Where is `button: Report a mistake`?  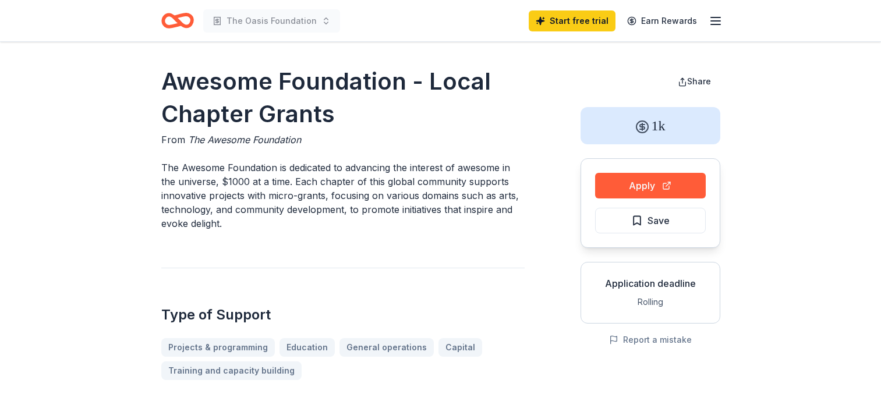
button: Report a mistake is located at coordinates (650, 340).